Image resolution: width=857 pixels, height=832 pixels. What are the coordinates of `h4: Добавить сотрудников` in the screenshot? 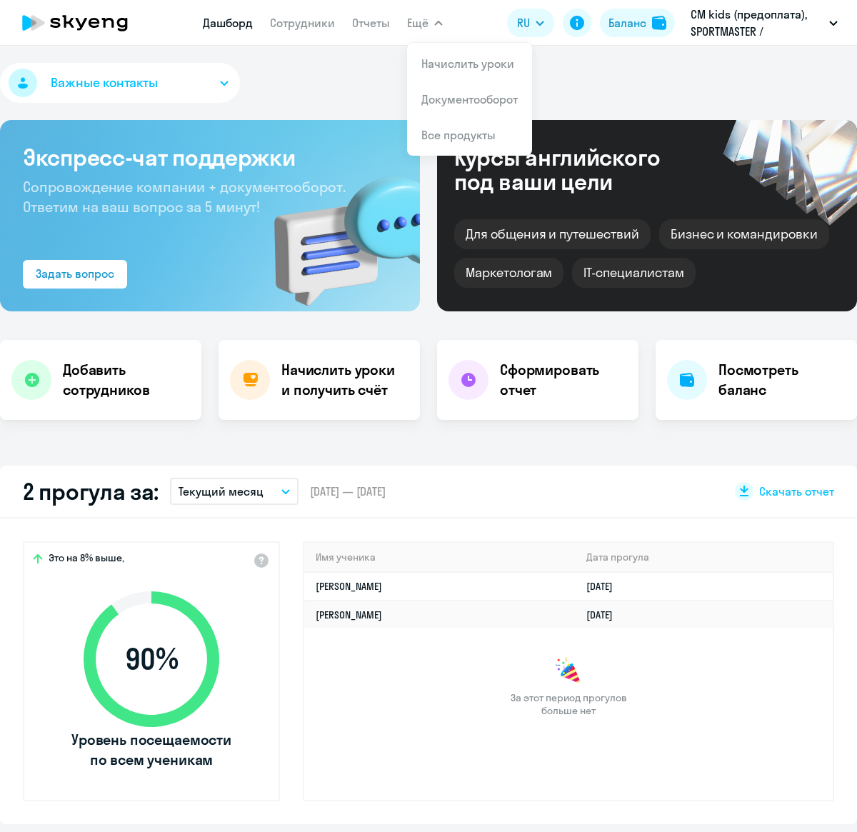 It's located at (126, 380).